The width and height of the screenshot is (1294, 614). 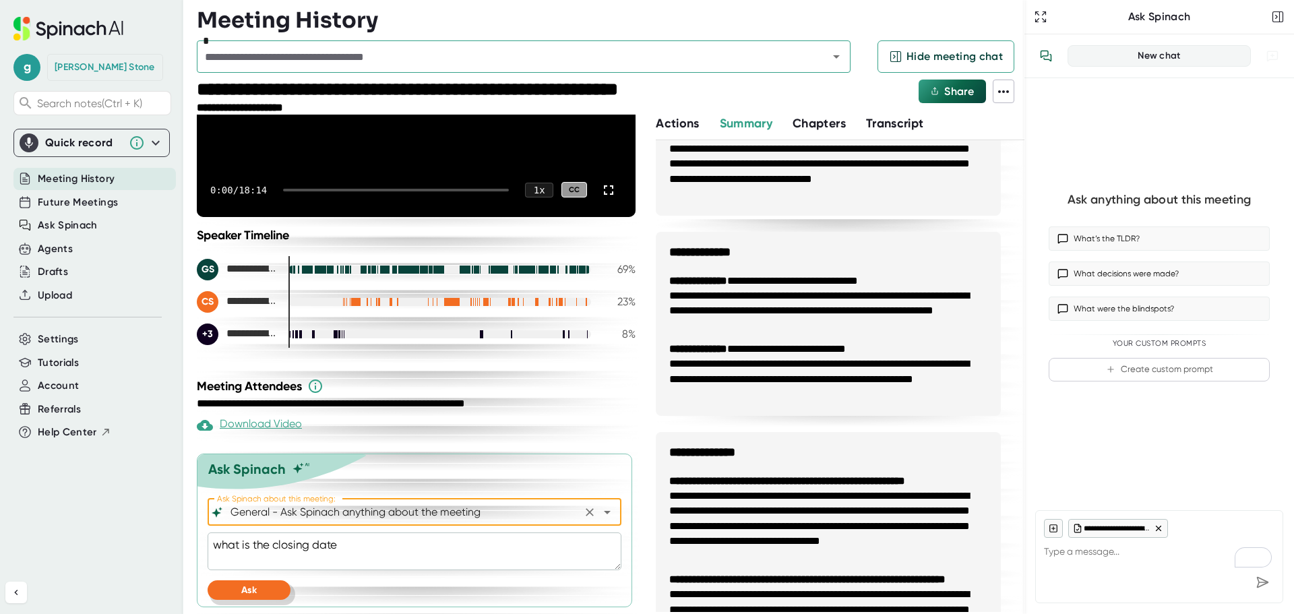 I want to click on div: 23 %, so click(x=619, y=301).